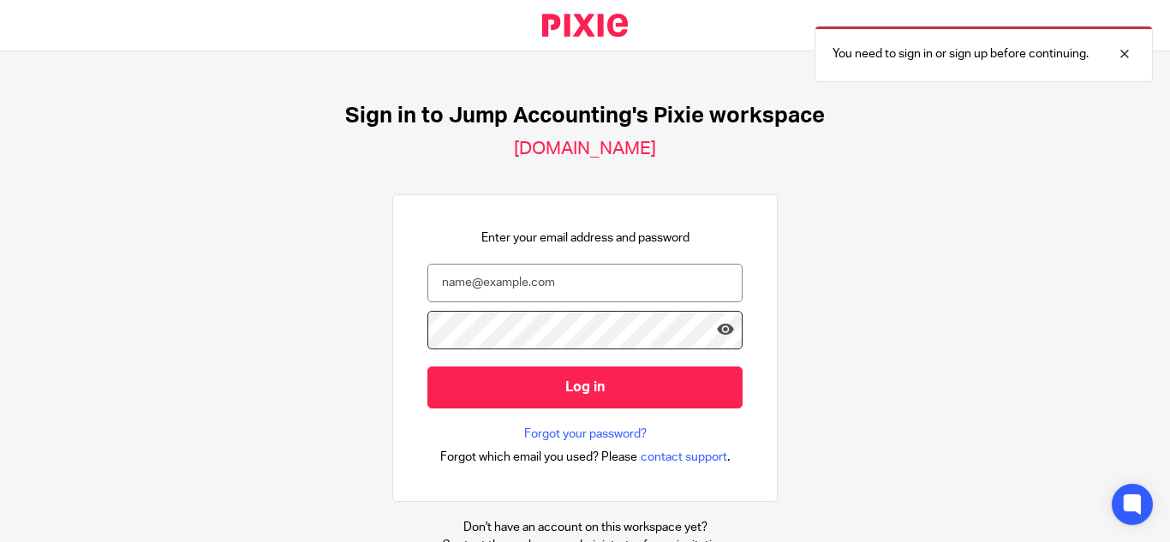 The image size is (1170, 542). What do you see at coordinates (960, 54) in the screenshot?
I see `p: You need to sign in or sign up before continuing.` at bounding box center [960, 54].